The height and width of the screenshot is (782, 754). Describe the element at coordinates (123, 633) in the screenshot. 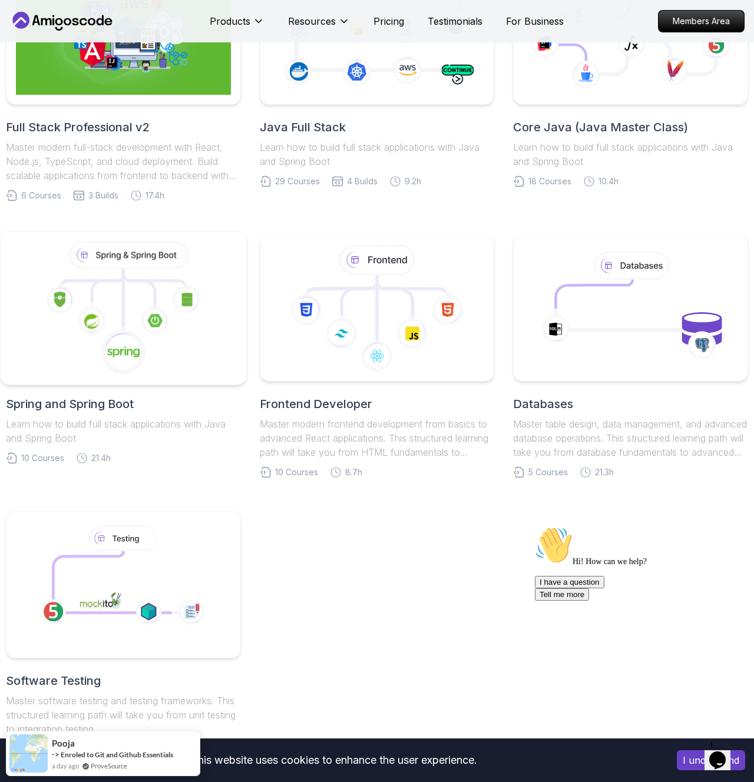

I see `a: Software TestingMaster software testing and testing frameworks. This structured learning path wil...` at that location.